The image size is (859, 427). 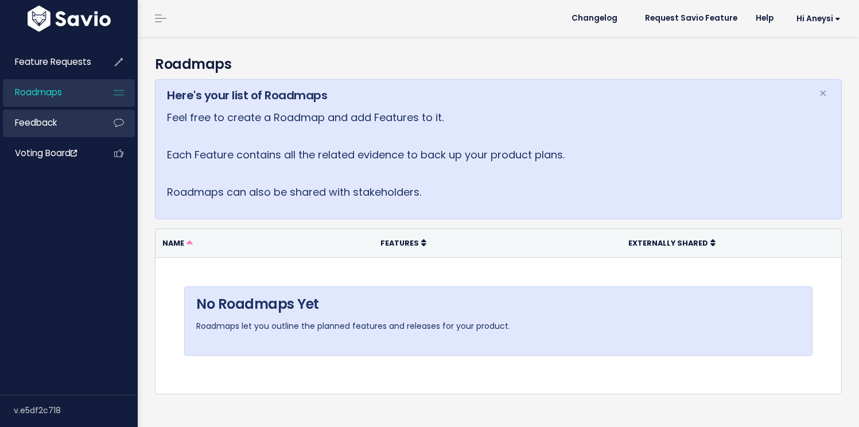 What do you see at coordinates (400, 243) in the screenshot?
I see `span: Features` at bounding box center [400, 243].